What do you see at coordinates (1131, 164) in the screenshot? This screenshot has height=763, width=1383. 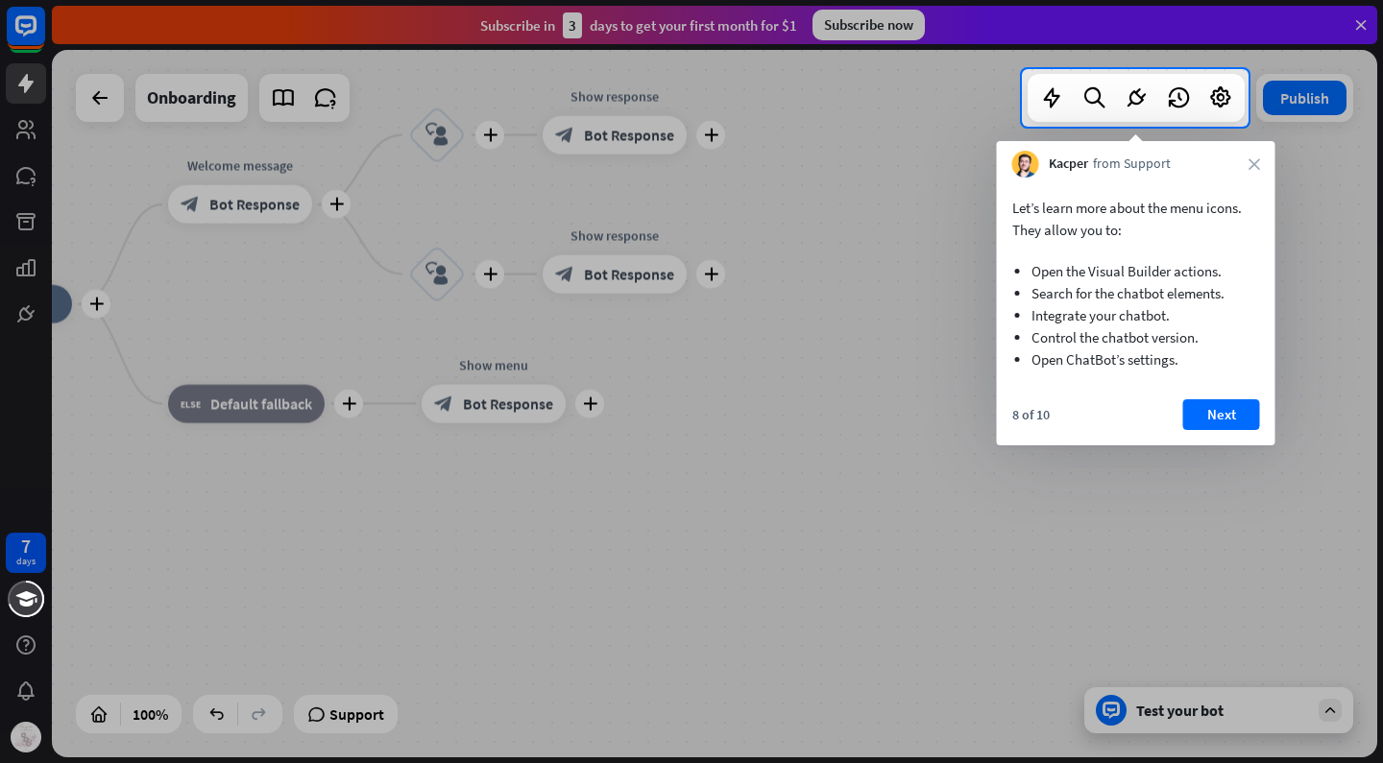 I see `span: from Support` at bounding box center [1131, 164].